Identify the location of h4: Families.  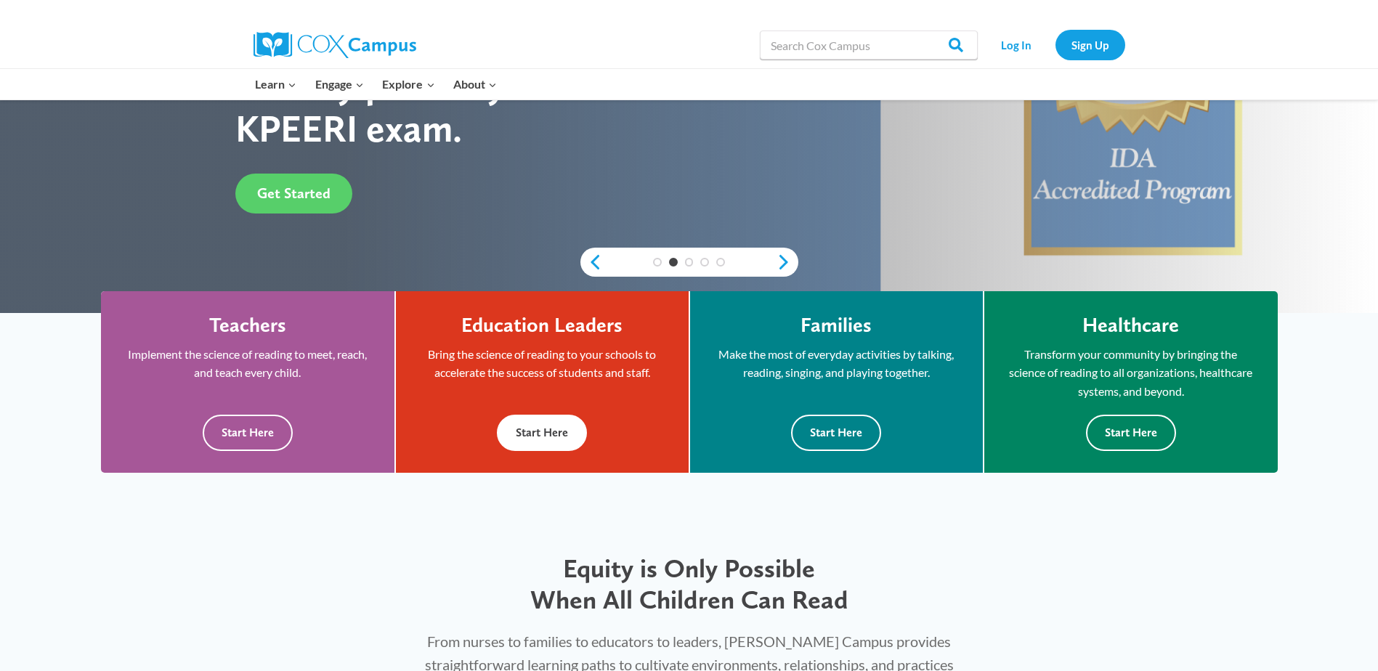
(836, 325).